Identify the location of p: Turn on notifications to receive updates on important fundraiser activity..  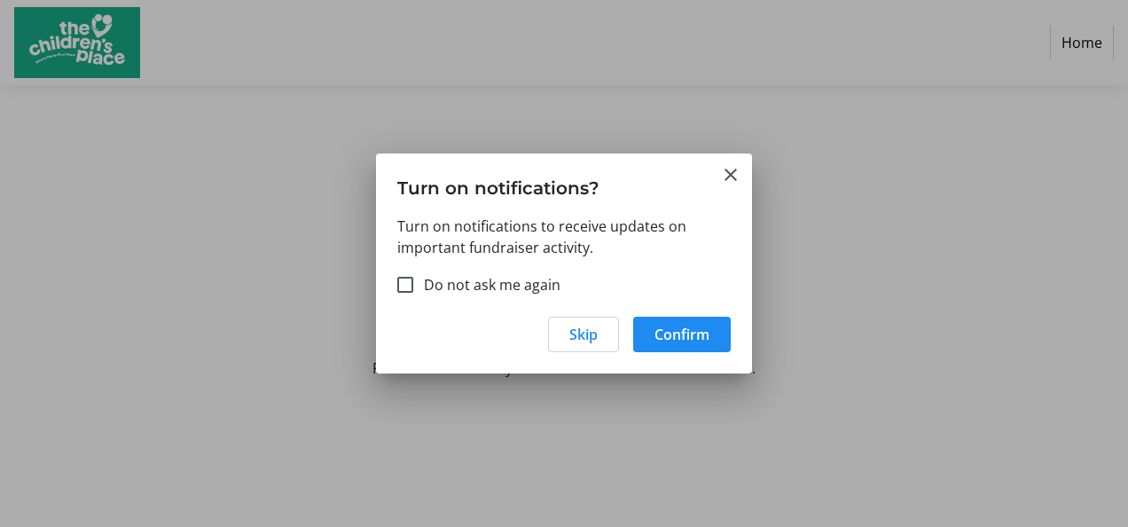
(564, 237).